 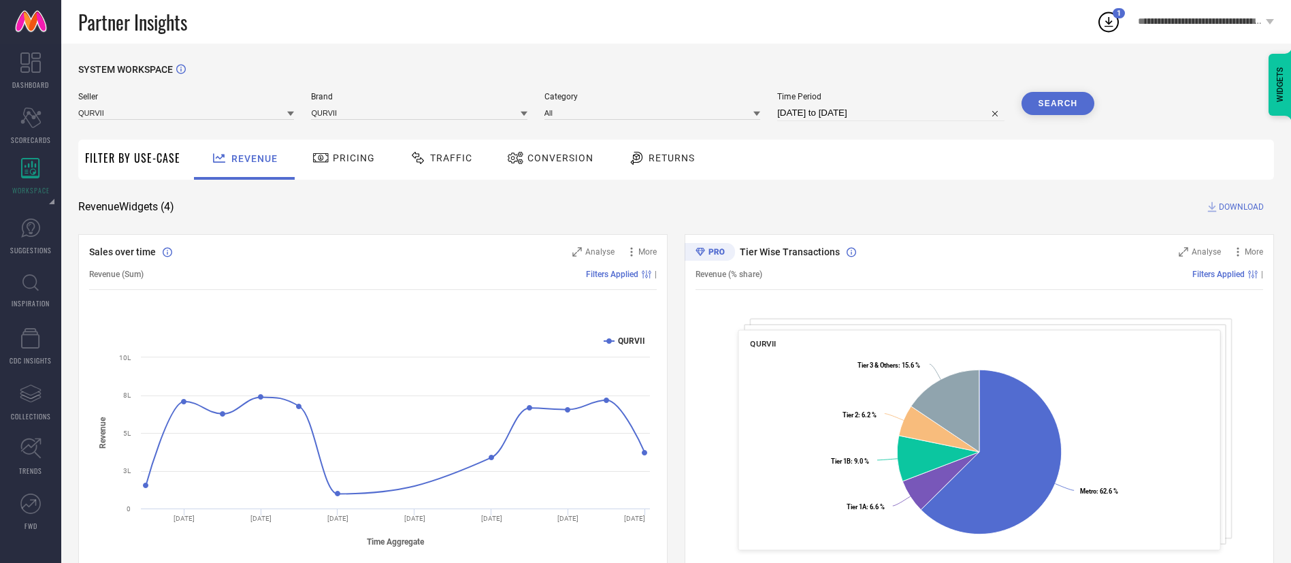 I want to click on span: DASHBOARD, so click(x=31, y=84).